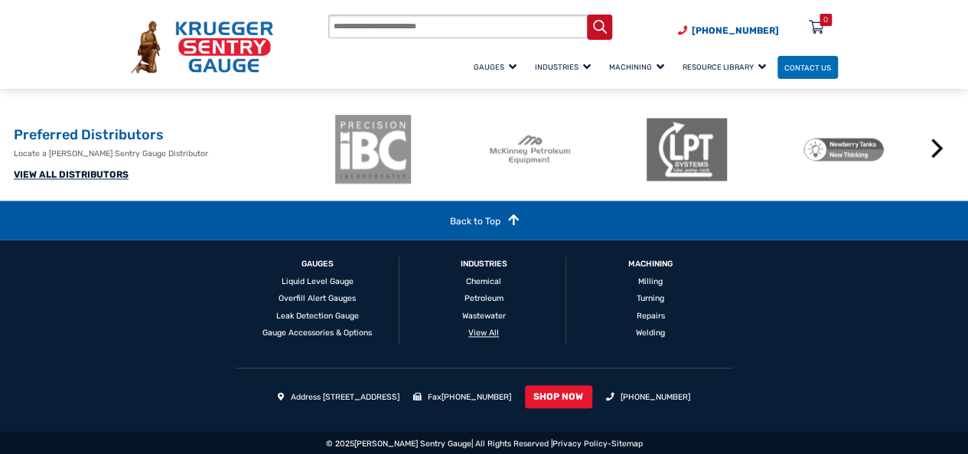 Image resolution: width=968 pixels, height=454 pixels. Describe the element at coordinates (317, 332) in the screenshot. I see `a: Gauge Accessories & Options` at that location.